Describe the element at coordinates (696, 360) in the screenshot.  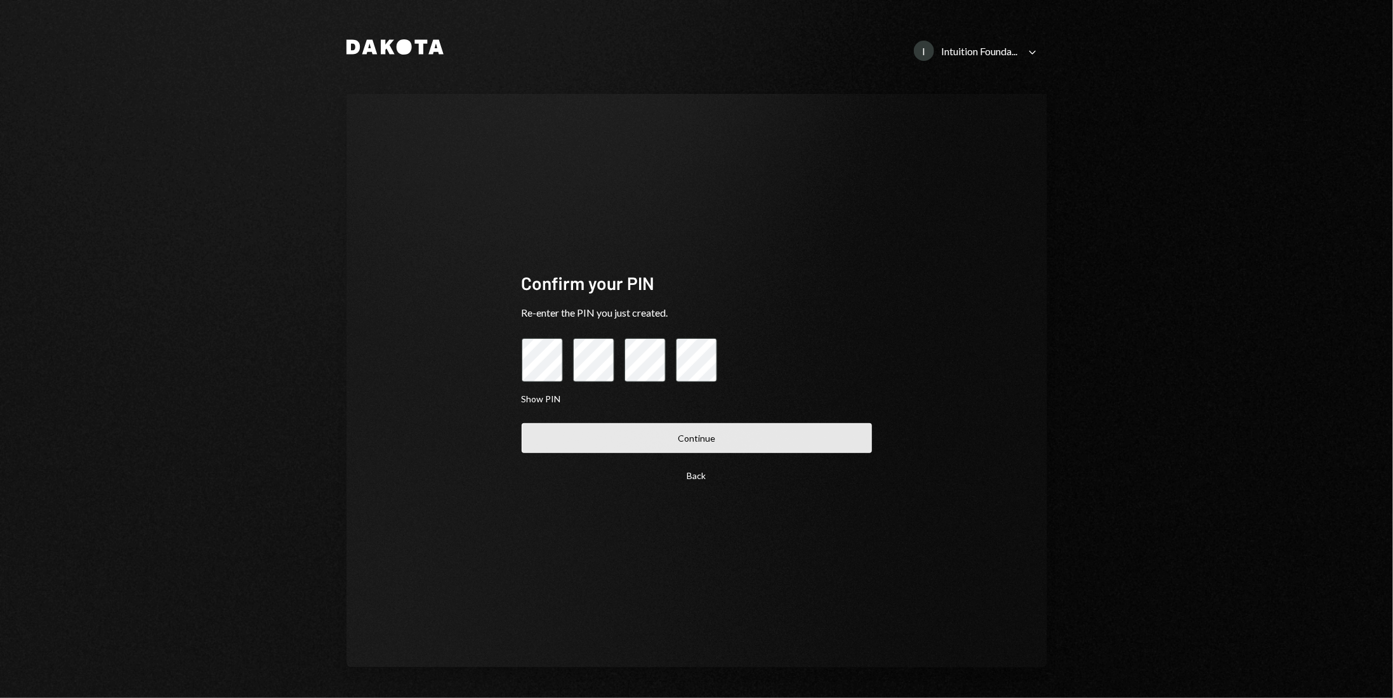
I see `input: pin code 4 of 4` at that location.